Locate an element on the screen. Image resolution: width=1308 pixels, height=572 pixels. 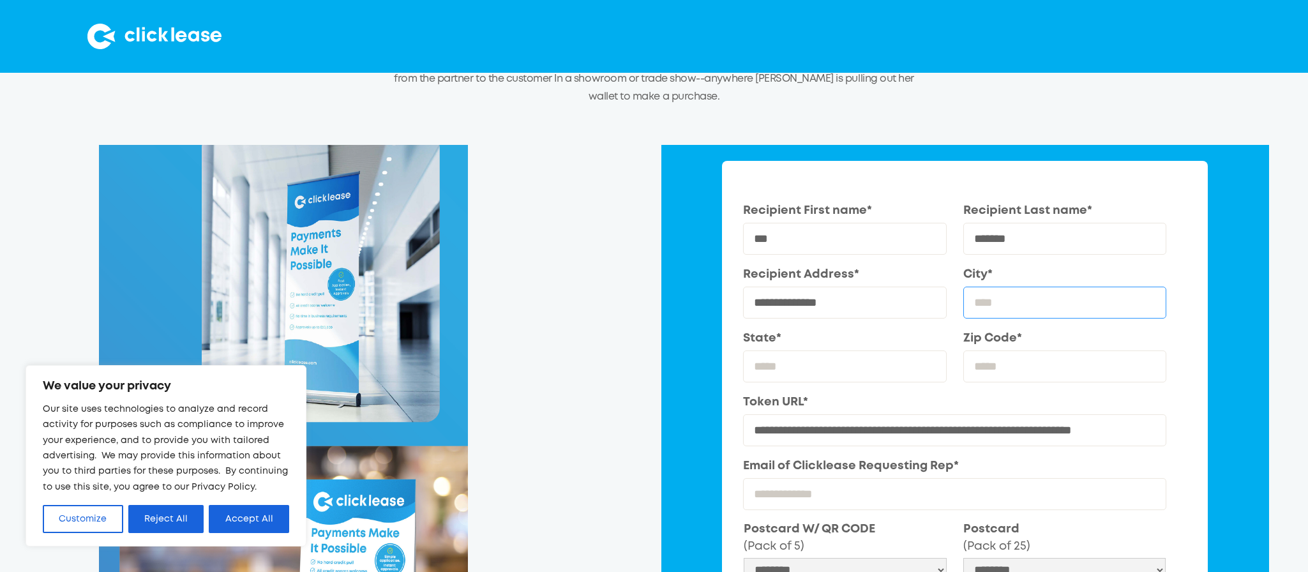
label: Postcard is located at coordinates (1065, 538).